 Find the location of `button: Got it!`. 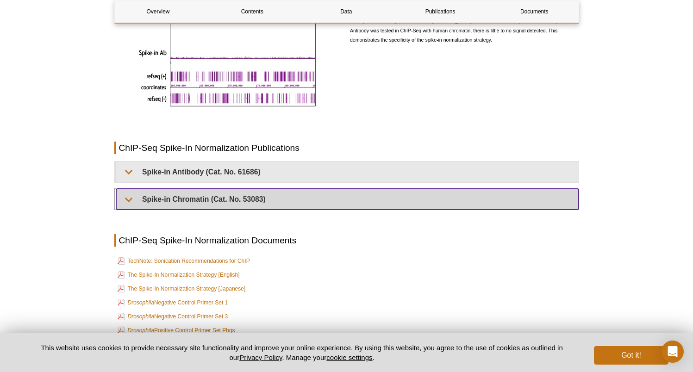

button: Got it! is located at coordinates (631, 355).